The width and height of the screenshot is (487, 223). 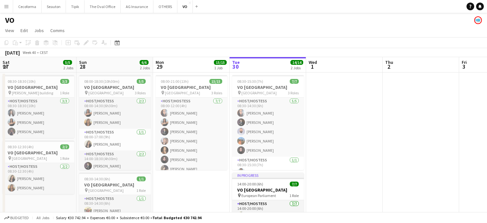 I want to click on span: 08:30-14:30 (6h), so click(x=97, y=178).